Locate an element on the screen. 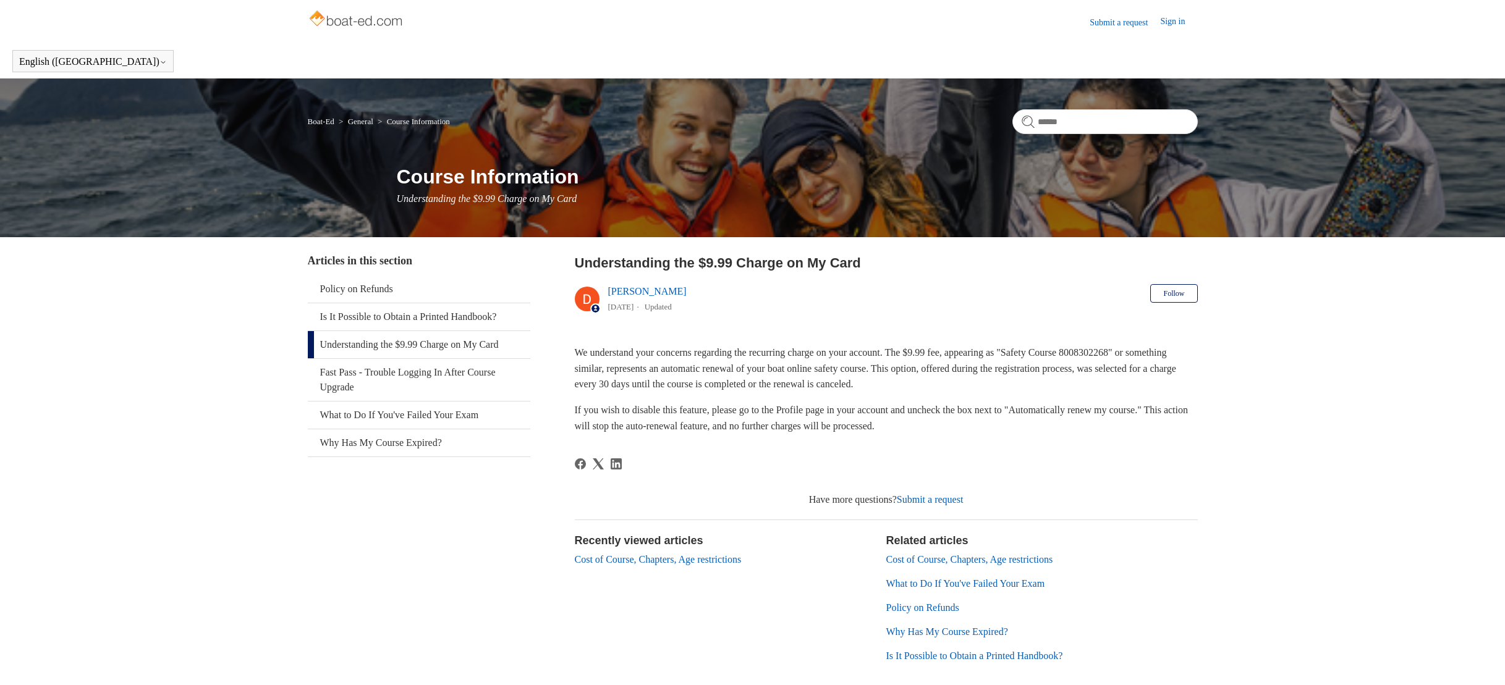  span: Articles in this section is located at coordinates (360, 261).